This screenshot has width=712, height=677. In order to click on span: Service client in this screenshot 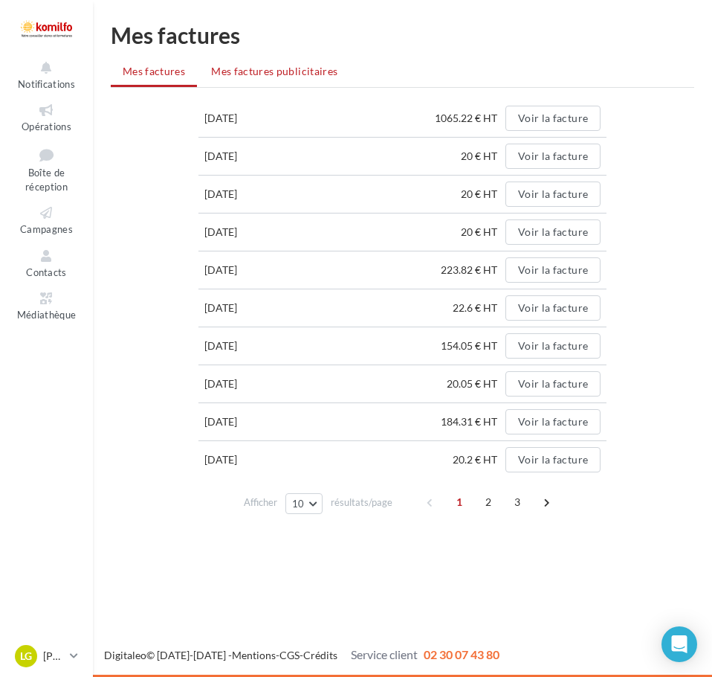, I will do `click(384, 653)`.